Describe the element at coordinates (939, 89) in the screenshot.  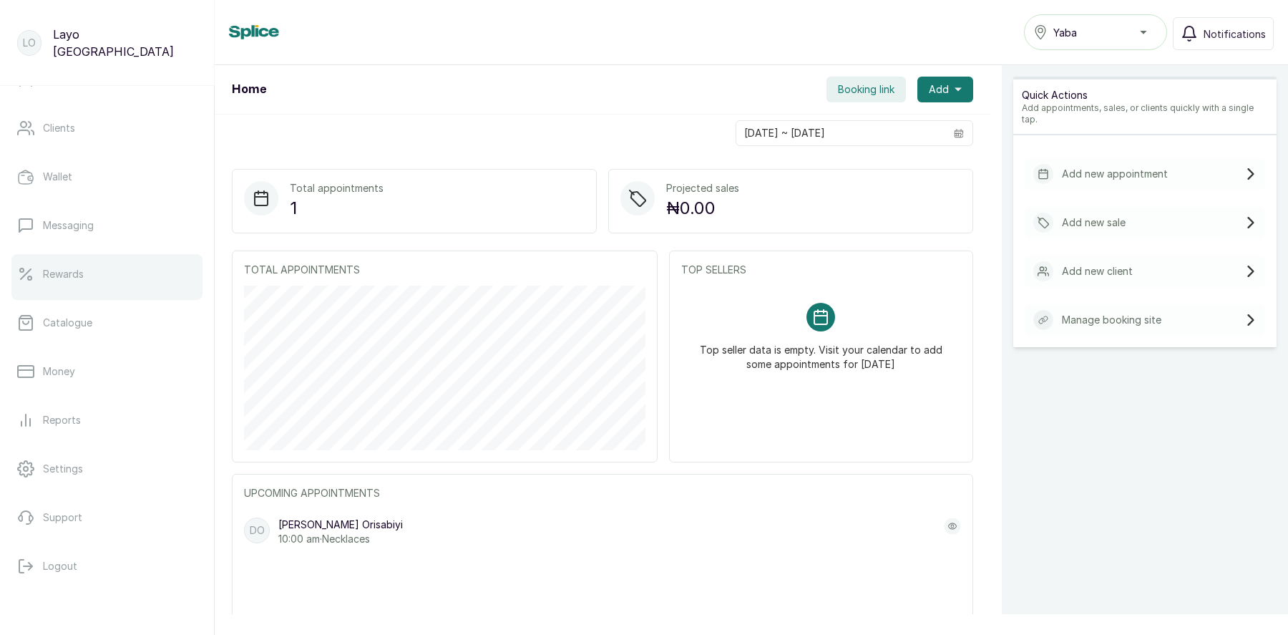
I see `span: Add` at that location.